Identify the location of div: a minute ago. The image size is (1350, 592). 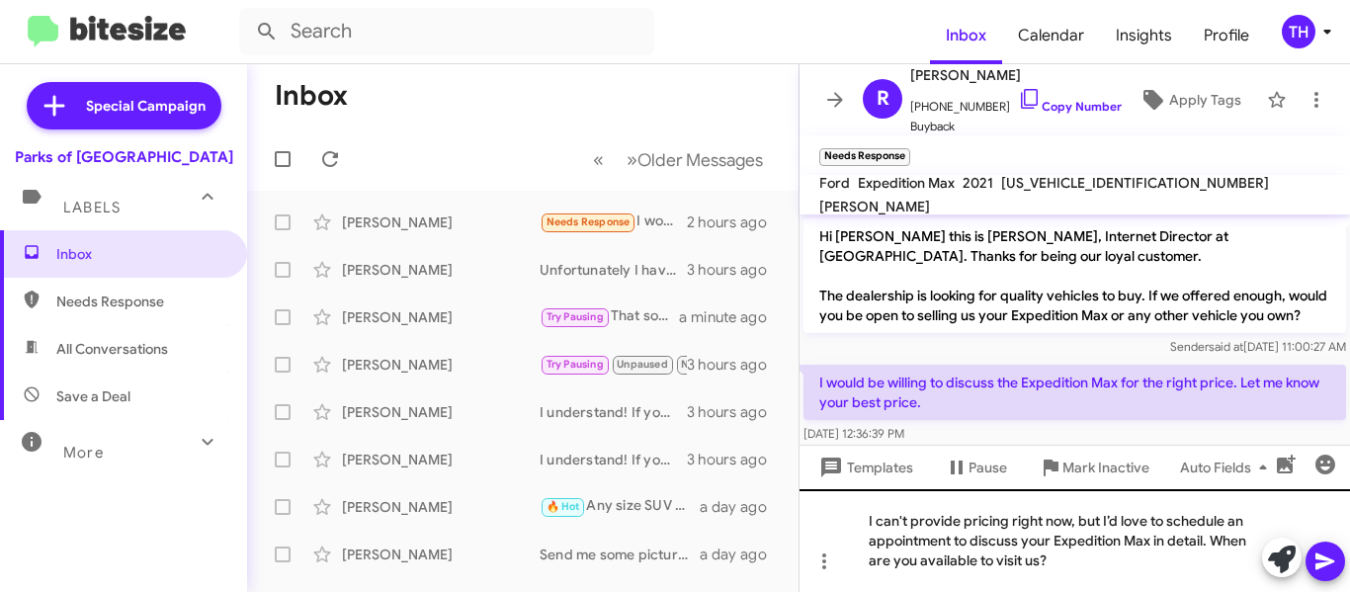
(730, 317).